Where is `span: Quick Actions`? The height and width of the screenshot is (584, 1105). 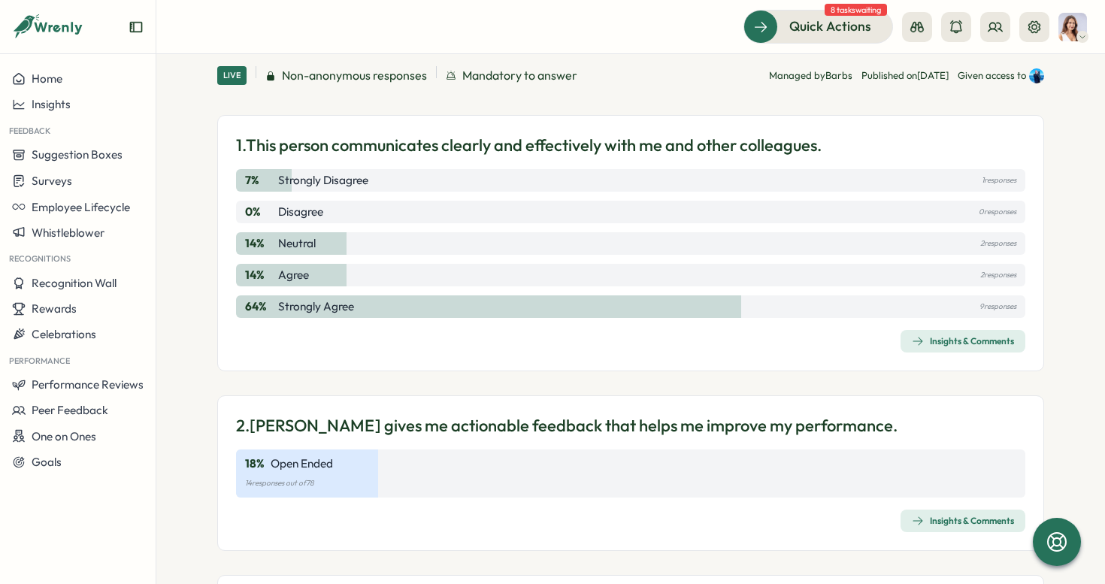 span: Quick Actions is located at coordinates (830, 26).